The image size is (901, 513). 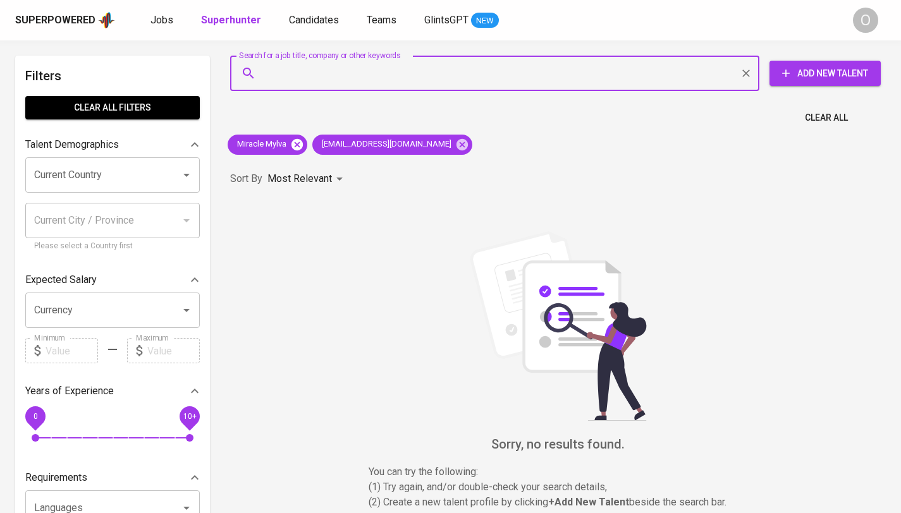 What do you see at coordinates (113, 76) in the screenshot?
I see `h6: Filters` at bounding box center [113, 76].